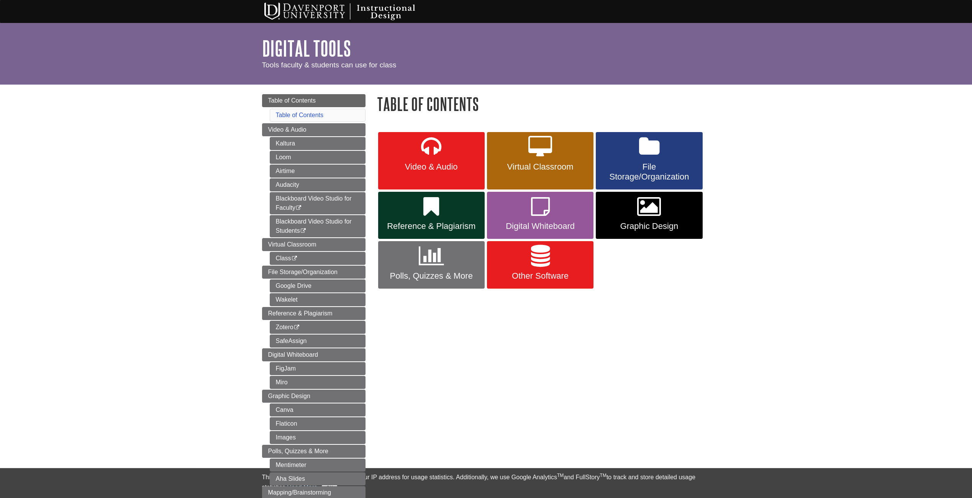 The height and width of the screenshot is (498, 972). I want to click on a: Images, so click(317, 438).